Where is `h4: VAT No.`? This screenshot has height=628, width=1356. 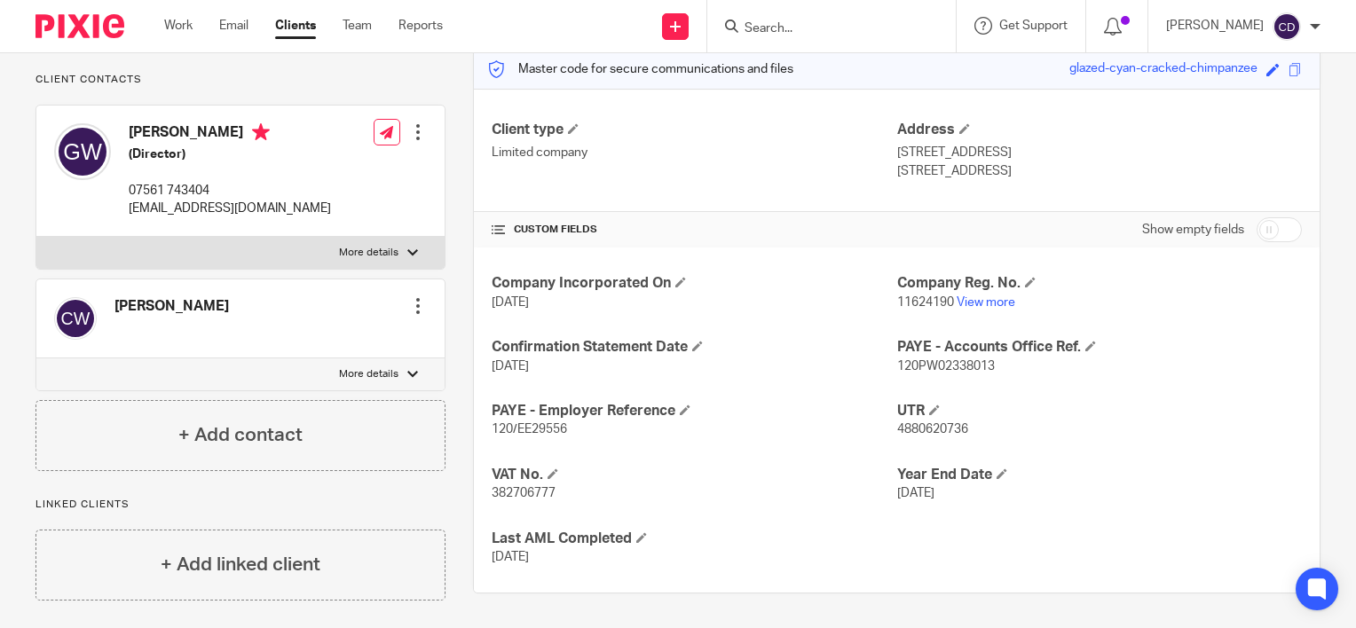 h4: VAT No. is located at coordinates (694, 475).